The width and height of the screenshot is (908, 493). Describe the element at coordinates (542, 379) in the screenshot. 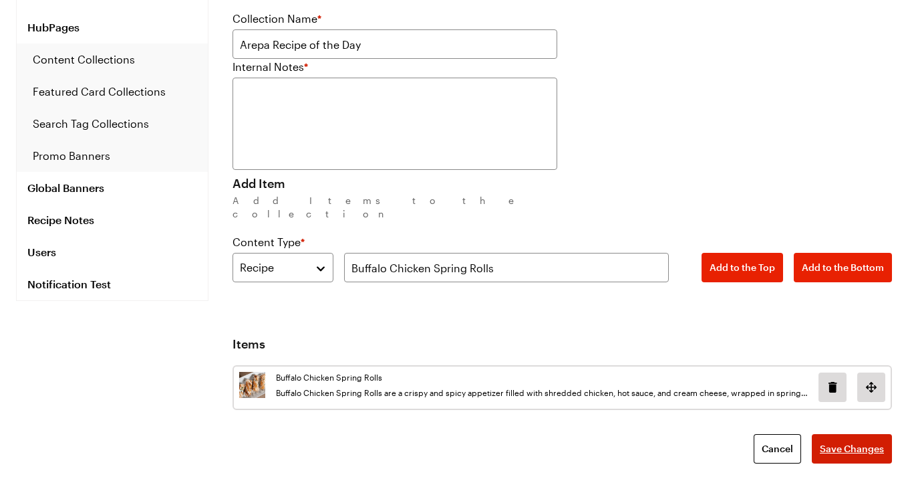

I see `p: Buffalo Chicken Spring Rolls` at that location.